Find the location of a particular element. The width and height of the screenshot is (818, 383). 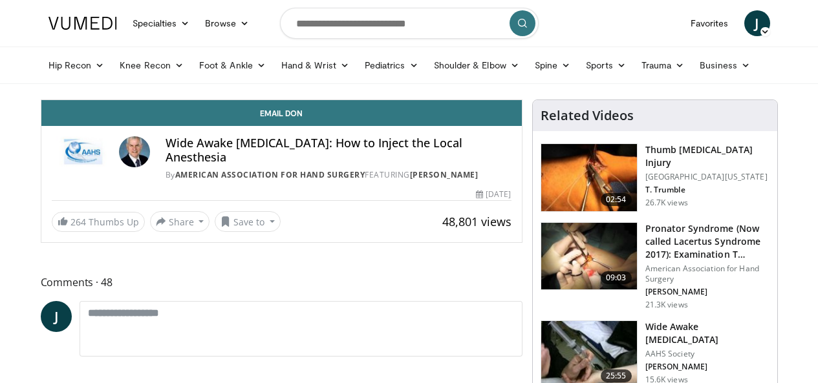

a: Hip Recon is located at coordinates (76, 65).